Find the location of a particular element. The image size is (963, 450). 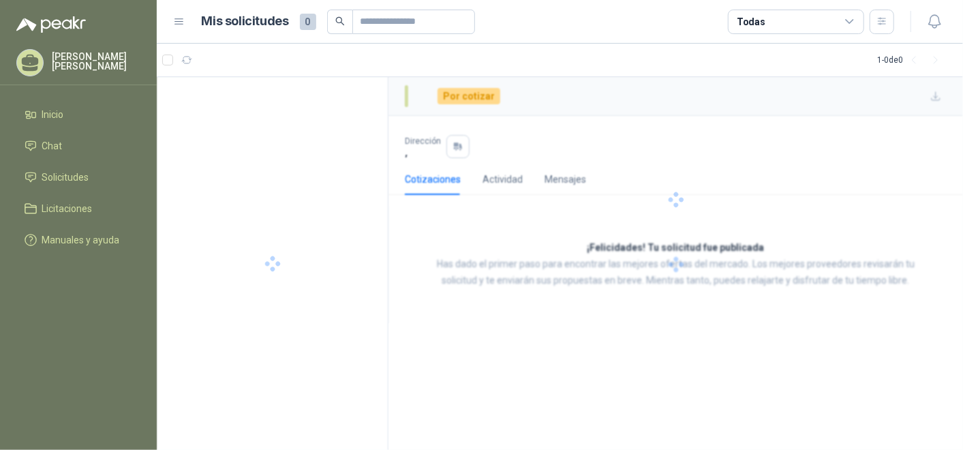

a: Chat is located at coordinates (78, 146).